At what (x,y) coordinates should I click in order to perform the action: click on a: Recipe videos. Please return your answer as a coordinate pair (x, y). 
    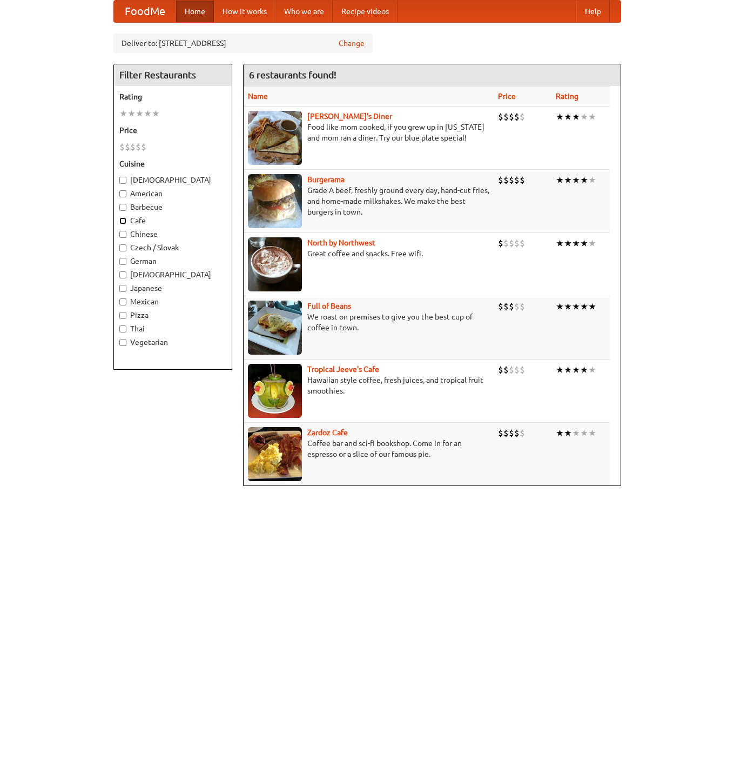
    Looking at the image, I should click on (365, 11).